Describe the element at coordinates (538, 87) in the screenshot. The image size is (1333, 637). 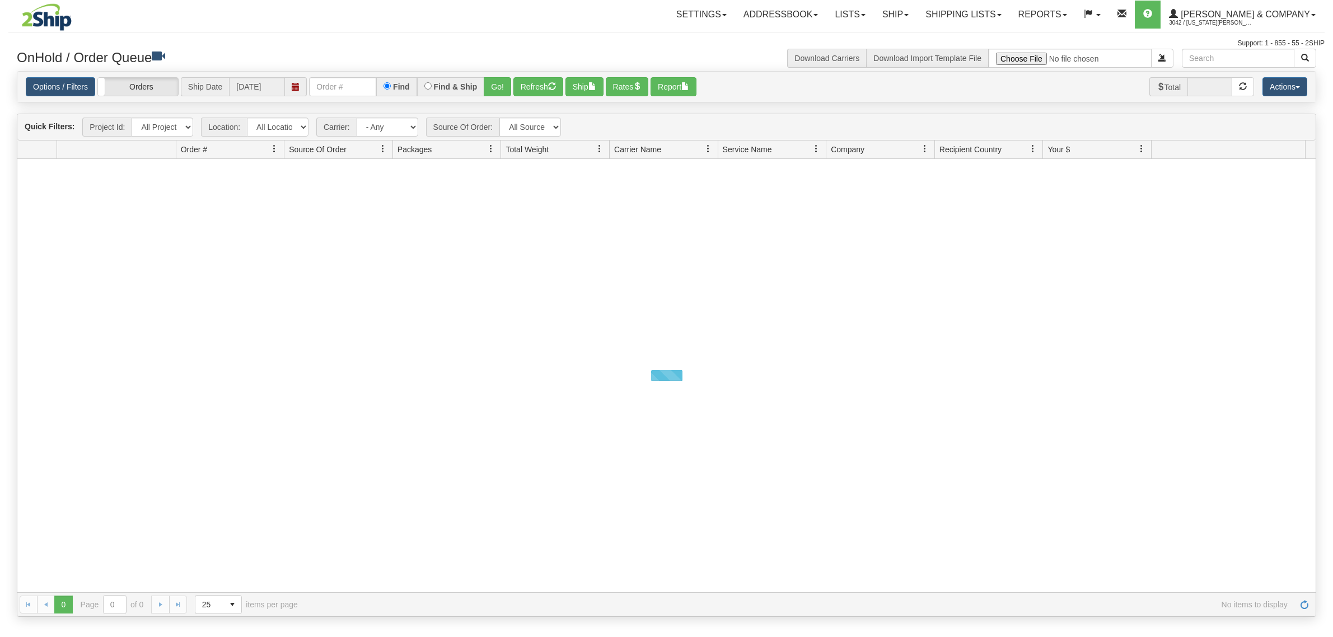
I see `button: Refresh` at that location.